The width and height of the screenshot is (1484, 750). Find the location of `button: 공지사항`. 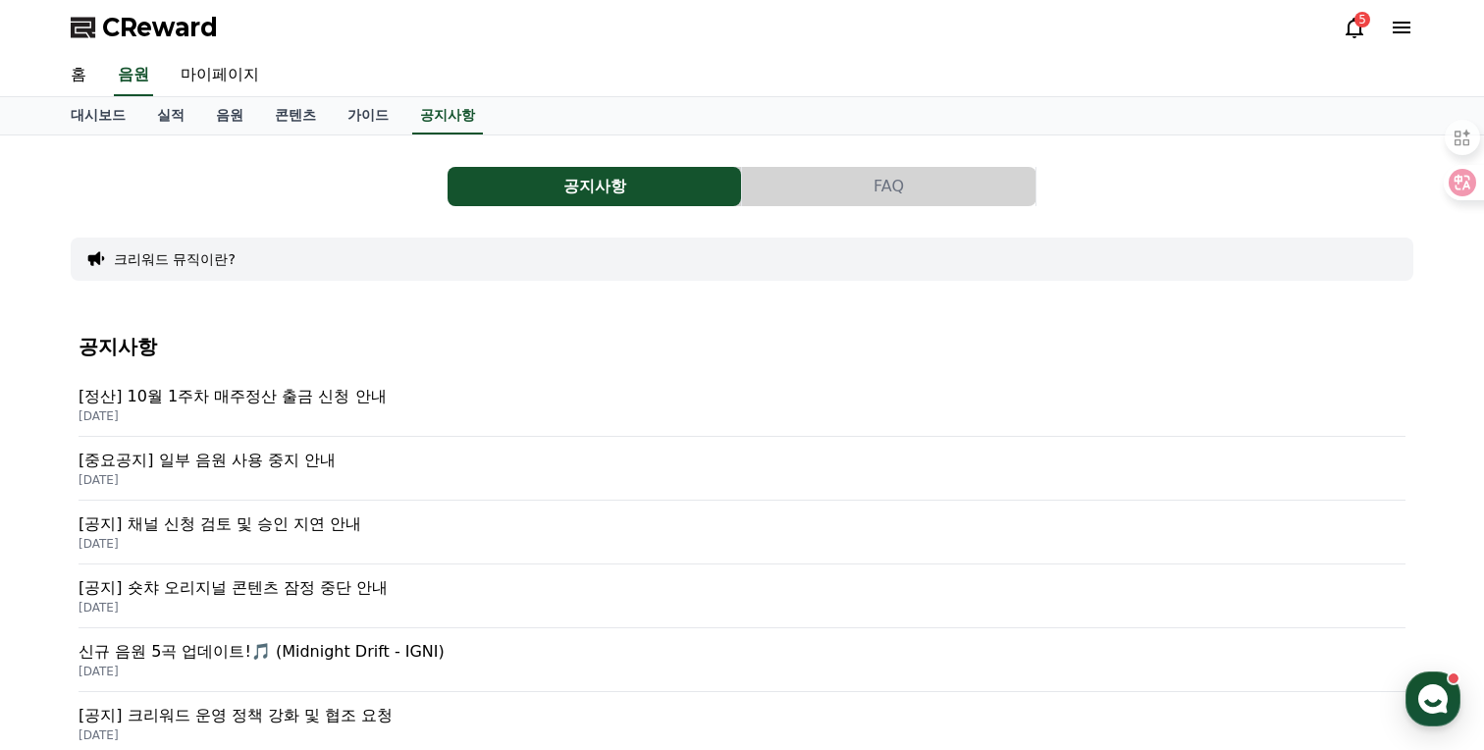

button: 공지사항 is located at coordinates (594, 187).